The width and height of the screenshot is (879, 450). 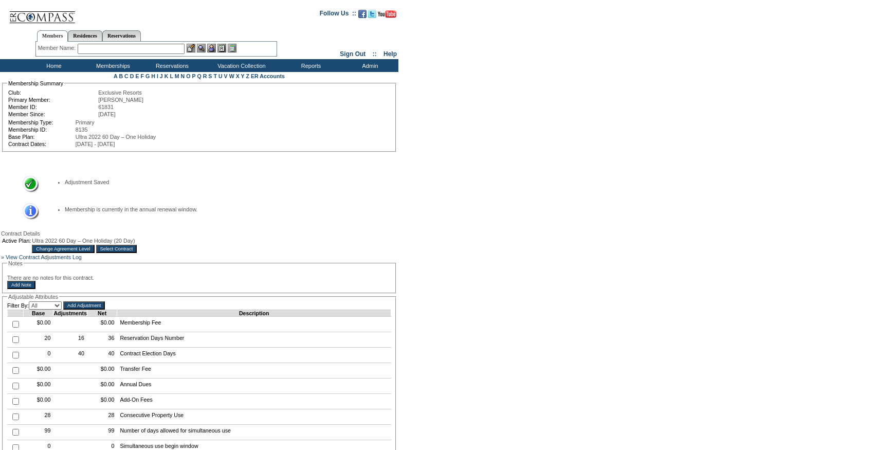 I want to click on a: M, so click(x=177, y=76).